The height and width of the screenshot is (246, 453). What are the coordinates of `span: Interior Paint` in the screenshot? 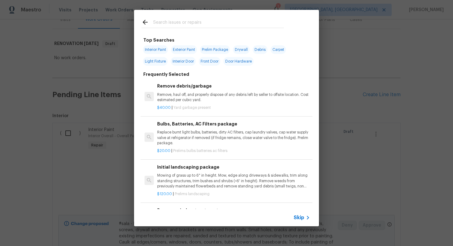 It's located at (155, 50).